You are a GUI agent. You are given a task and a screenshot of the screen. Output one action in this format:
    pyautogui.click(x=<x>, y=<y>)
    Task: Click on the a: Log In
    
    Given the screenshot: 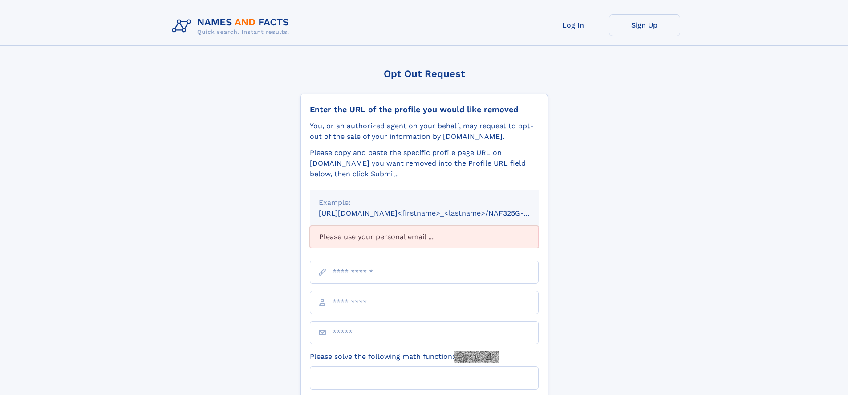 What is the action you would take?
    pyautogui.click(x=574, y=25)
    